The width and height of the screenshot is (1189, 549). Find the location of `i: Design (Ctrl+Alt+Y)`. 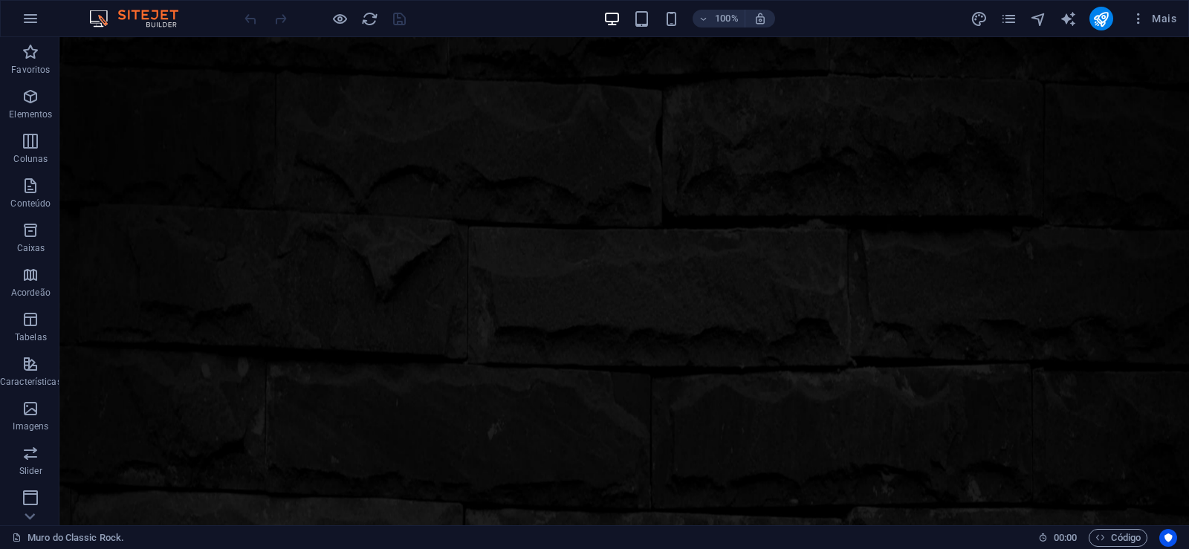

i: Design (Ctrl+Alt+Y) is located at coordinates (979, 19).